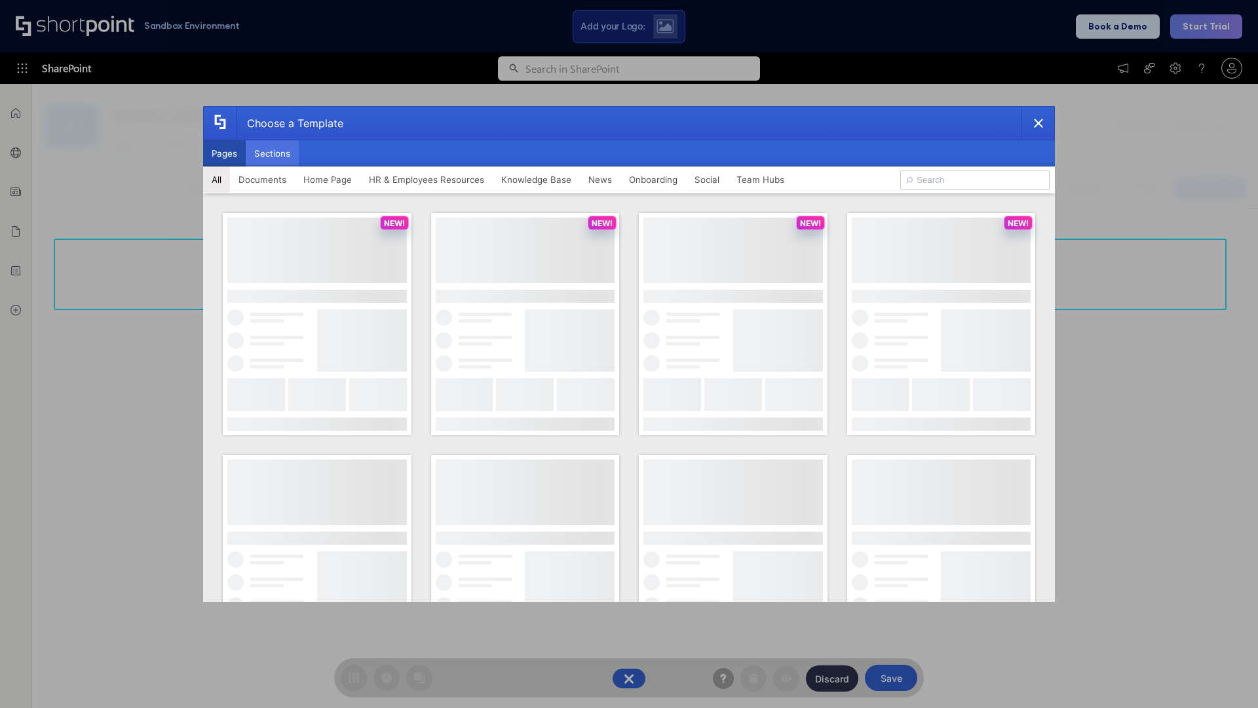 Image resolution: width=1258 pixels, height=708 pixels. I want to click on input: Search, so click(975, 180).